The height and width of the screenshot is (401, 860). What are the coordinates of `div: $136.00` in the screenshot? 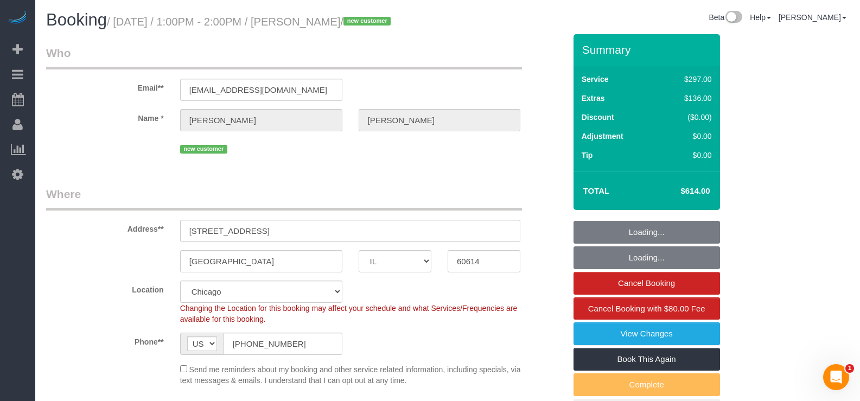 It's located at (686, 98).